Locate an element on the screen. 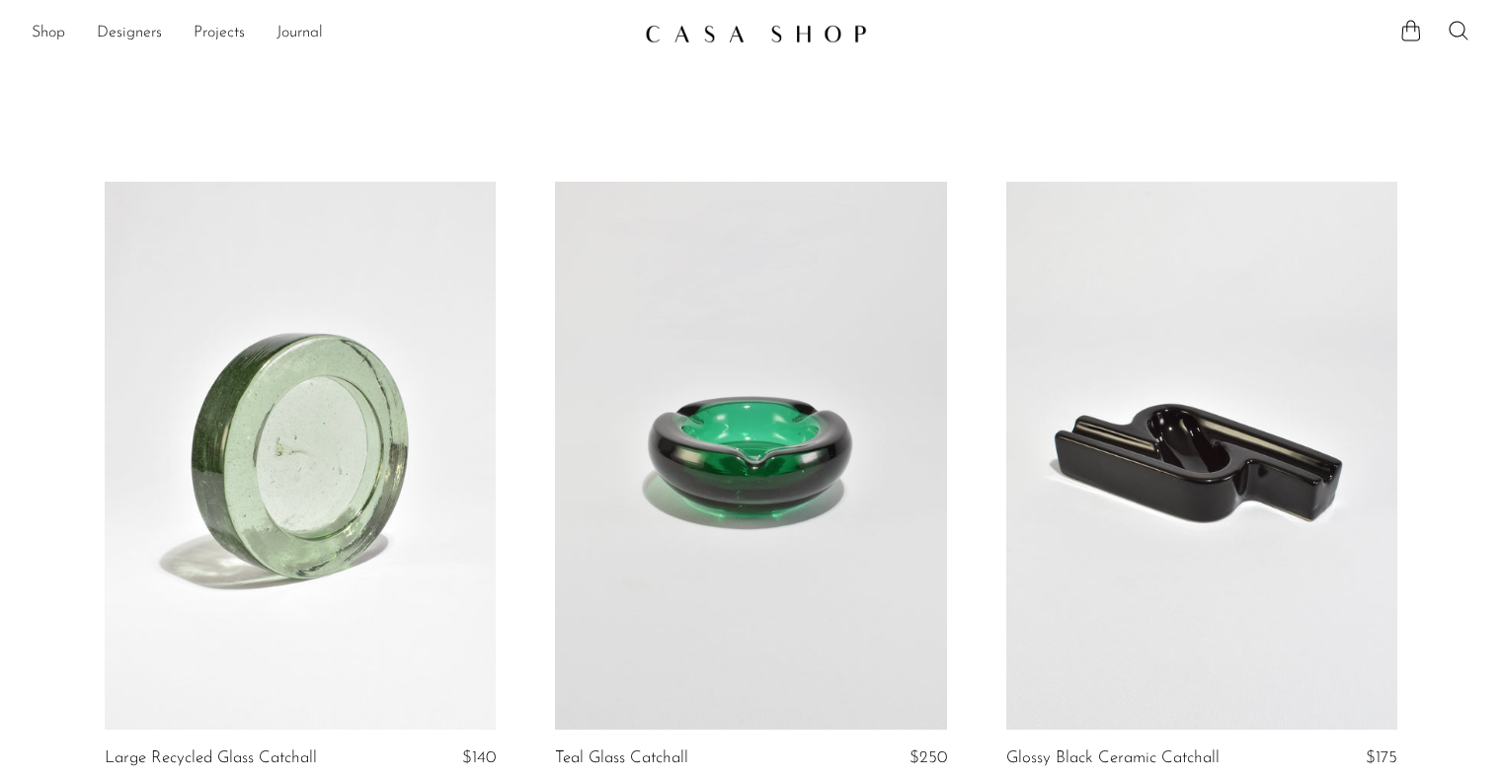 The width and height of the screenshot is (1502, 781). a: Shop is located at coordinates (48, 34).